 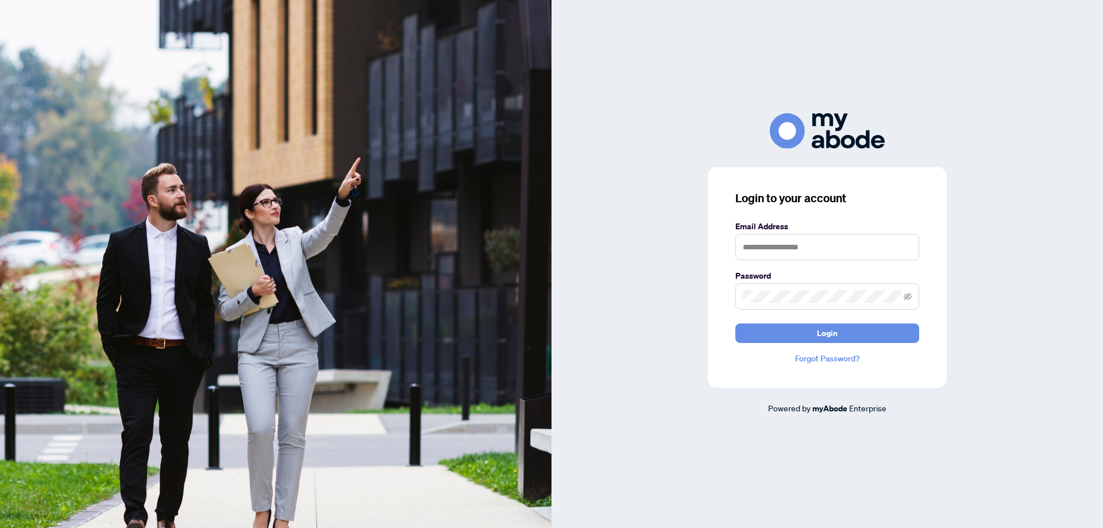 What do you see at coordinates (827, 198) in the screenshot?
I see `h3: Login to your account` at bounding box center [827, 198].